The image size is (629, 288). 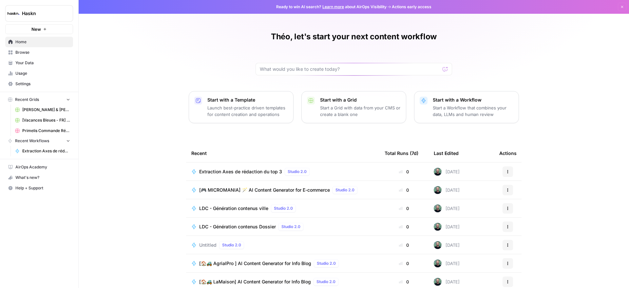 I want to click on div: Last Edited, so click(x=447, y=153).